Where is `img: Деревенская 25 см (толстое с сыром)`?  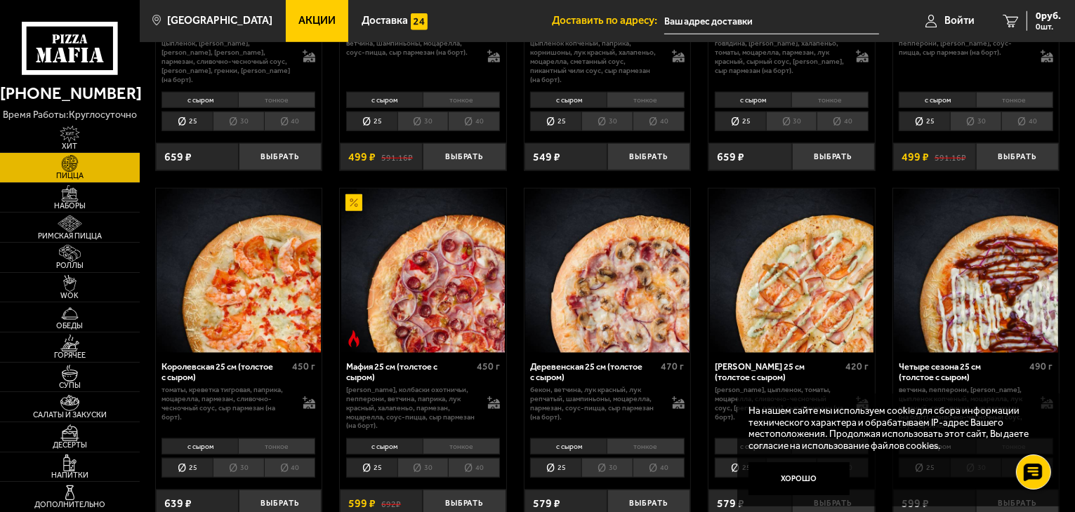
img: Деревенская 25 см (толстое с сыром) is located at coordinates (607, 271).